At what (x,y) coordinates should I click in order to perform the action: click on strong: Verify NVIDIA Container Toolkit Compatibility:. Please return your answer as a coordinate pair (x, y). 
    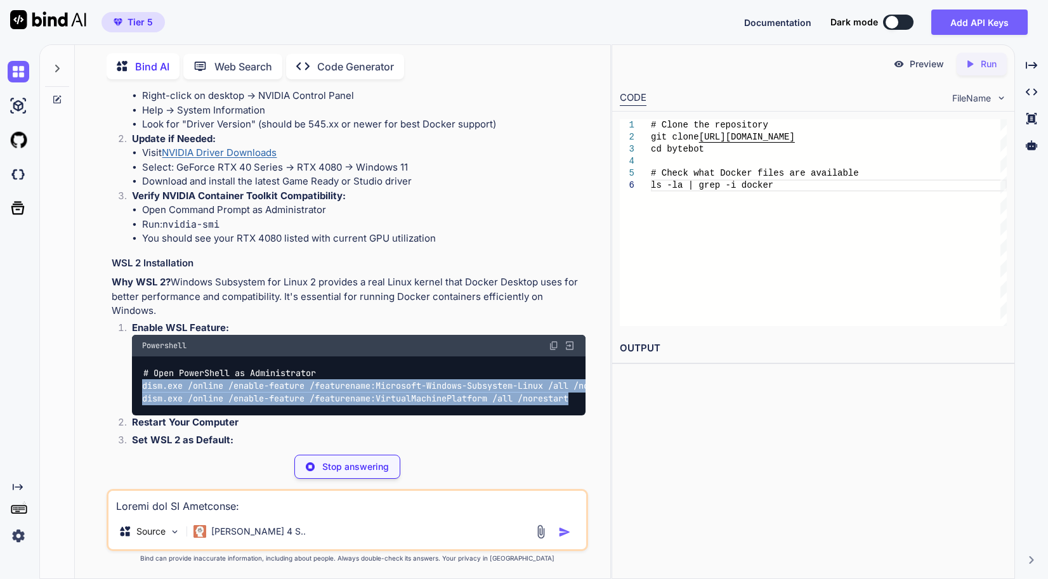
    Looking at the image, I should click on (238, 195).